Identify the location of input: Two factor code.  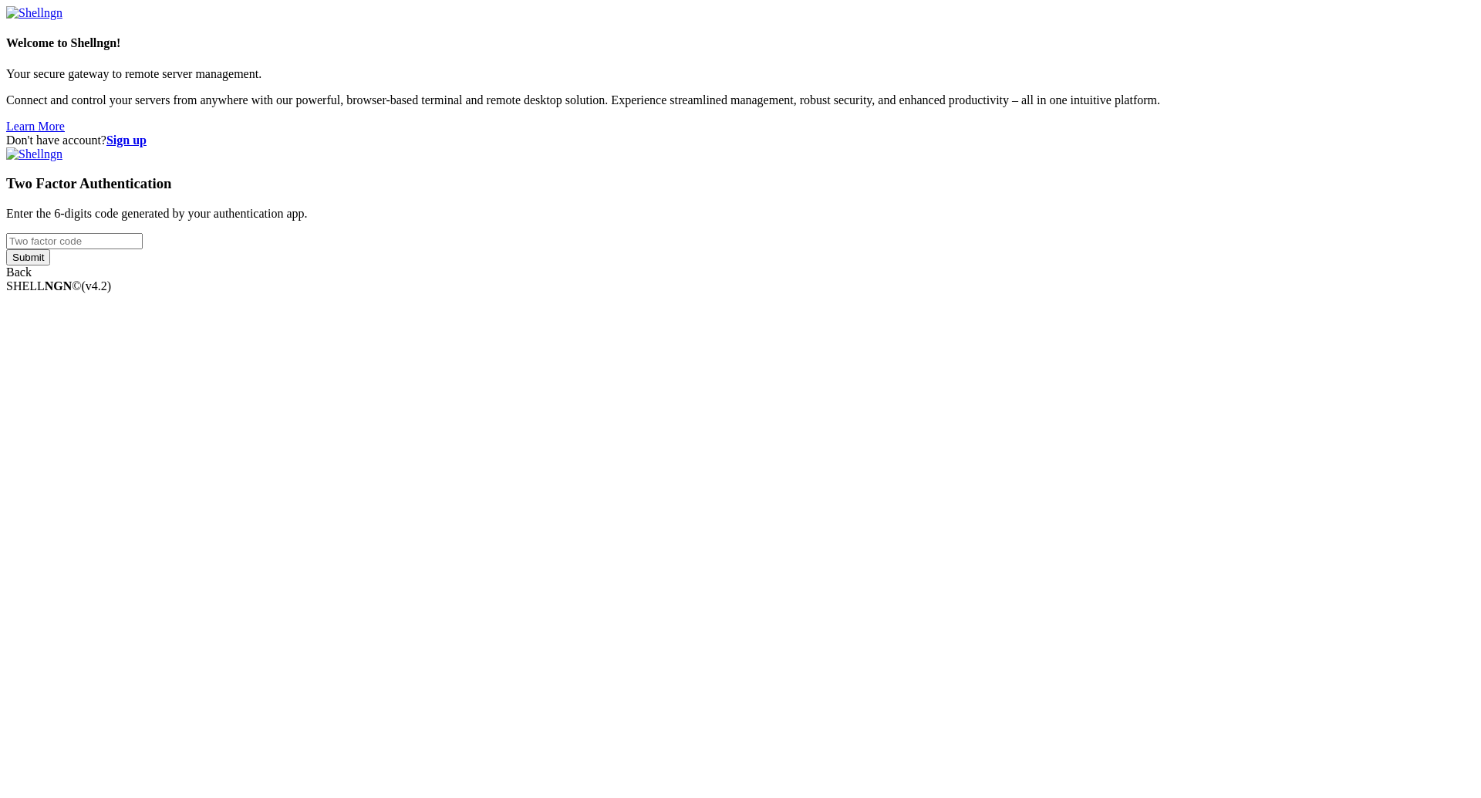
(74, 241).